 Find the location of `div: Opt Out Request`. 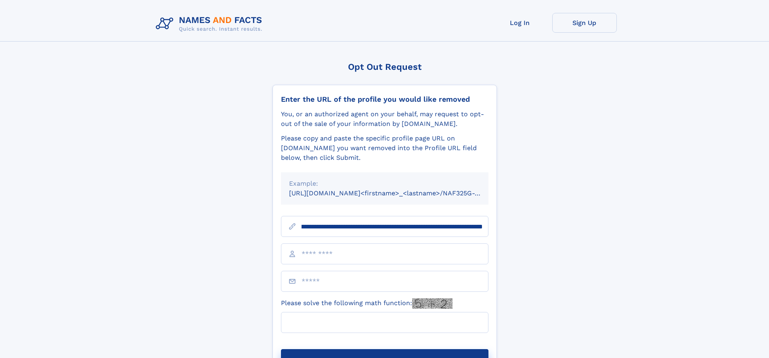

div: Opt Out Request is located at coordinates (385, 67).